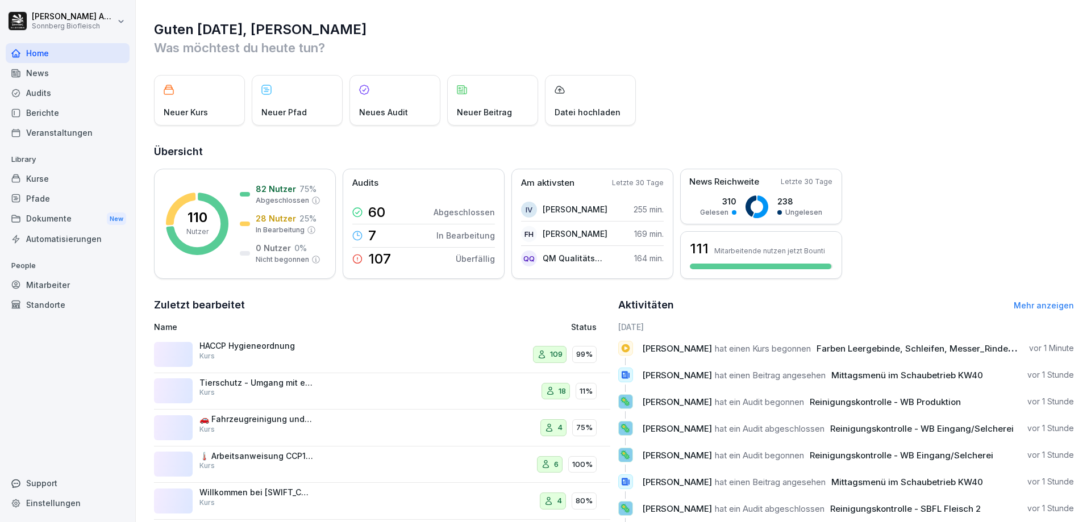 Image resolution: width=1091 pixels, height=522 pixels. Describe the element at coordinates (365, 183) in the screenshot. I see `p: Audits` at that location.